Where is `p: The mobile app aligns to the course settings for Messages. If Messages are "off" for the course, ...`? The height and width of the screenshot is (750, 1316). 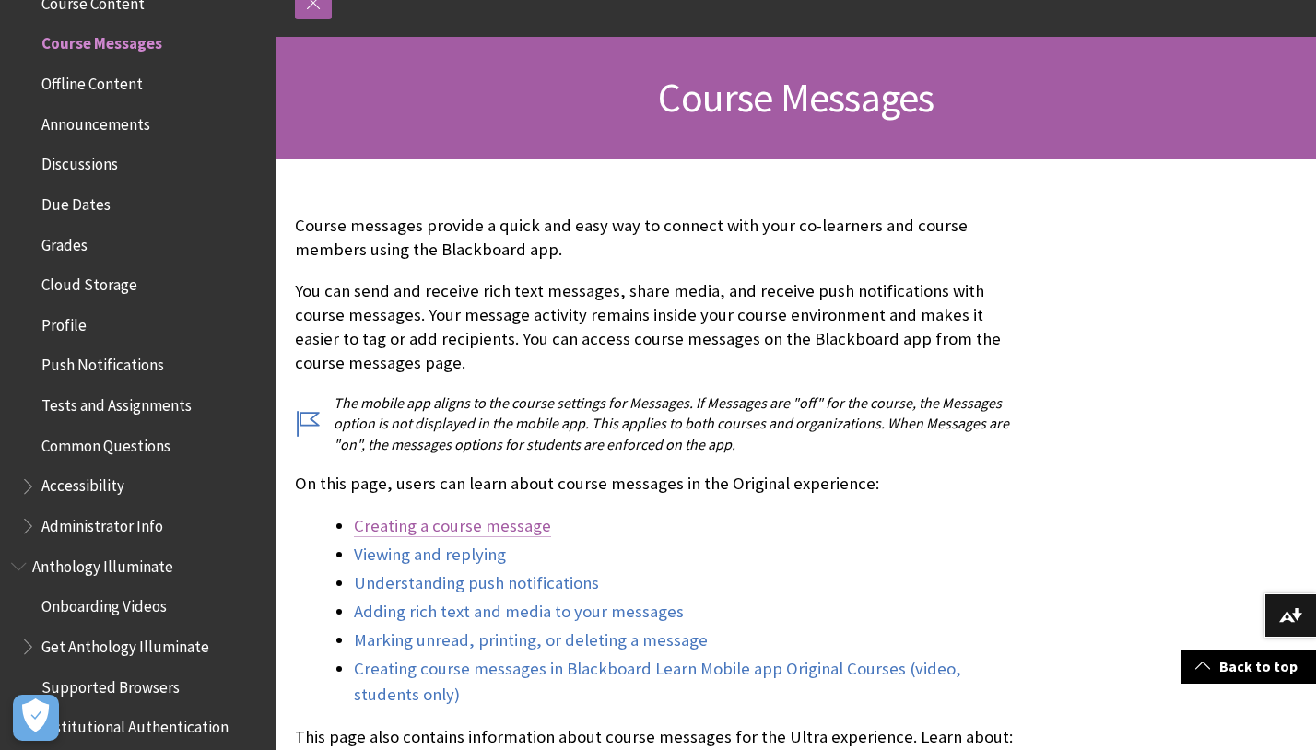
p: The mobile app aligns to the course settings for Messages. If Messages are "off" for the course, ... is located at coordinates (660, 423).